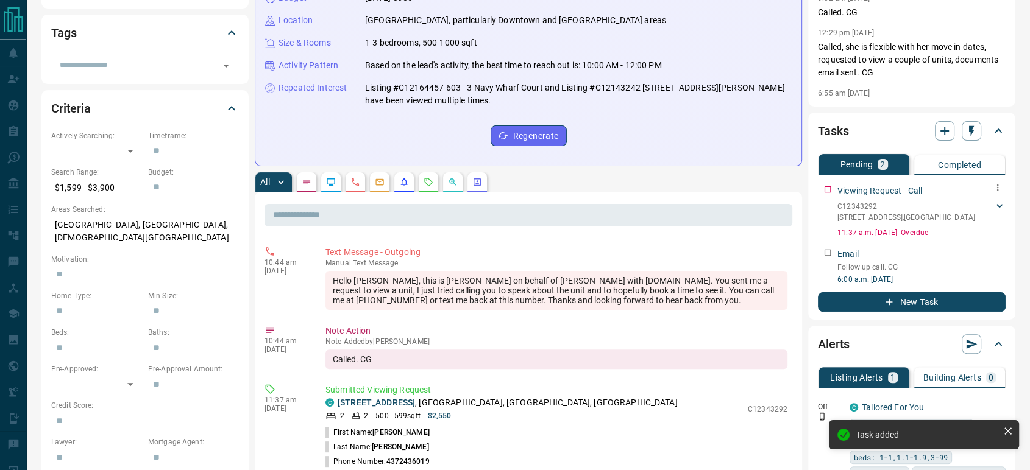 This screenshot has height=470, width=1030. What do you see at coordinates (421, 43) in the screenshot?
I see `p: 1-3 bedrooms, 500-1000 sqft` at bounding box center [421, 43].